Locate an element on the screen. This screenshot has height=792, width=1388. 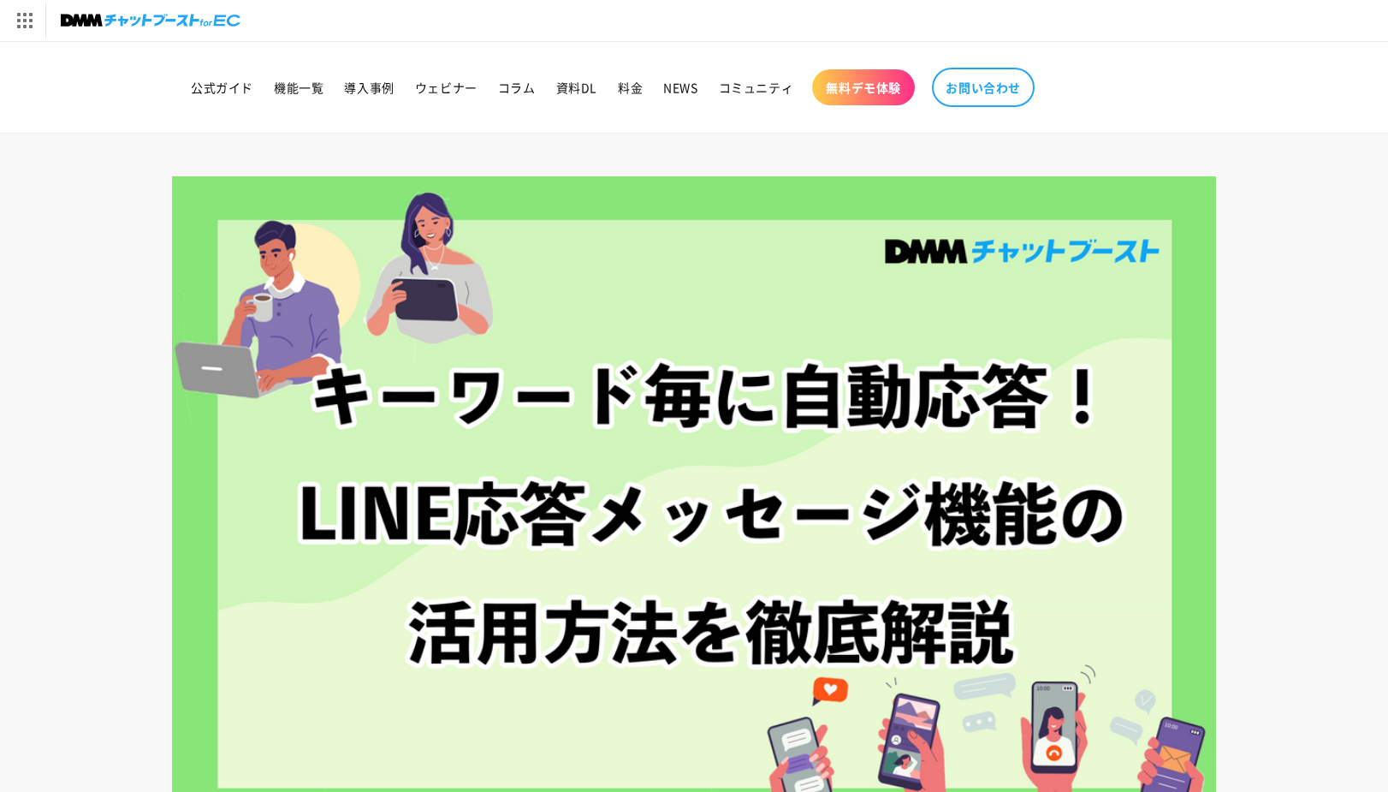
span: 公式ガイド is located at coordinates (222, 87).